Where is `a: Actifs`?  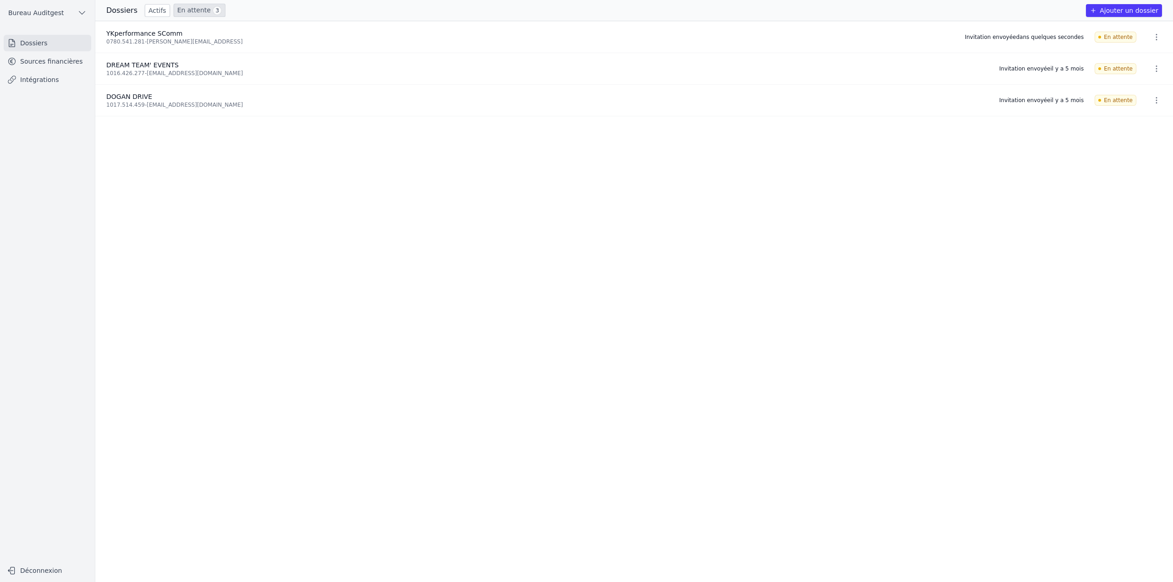 a: Actifs is located at coordinates (157, 11).